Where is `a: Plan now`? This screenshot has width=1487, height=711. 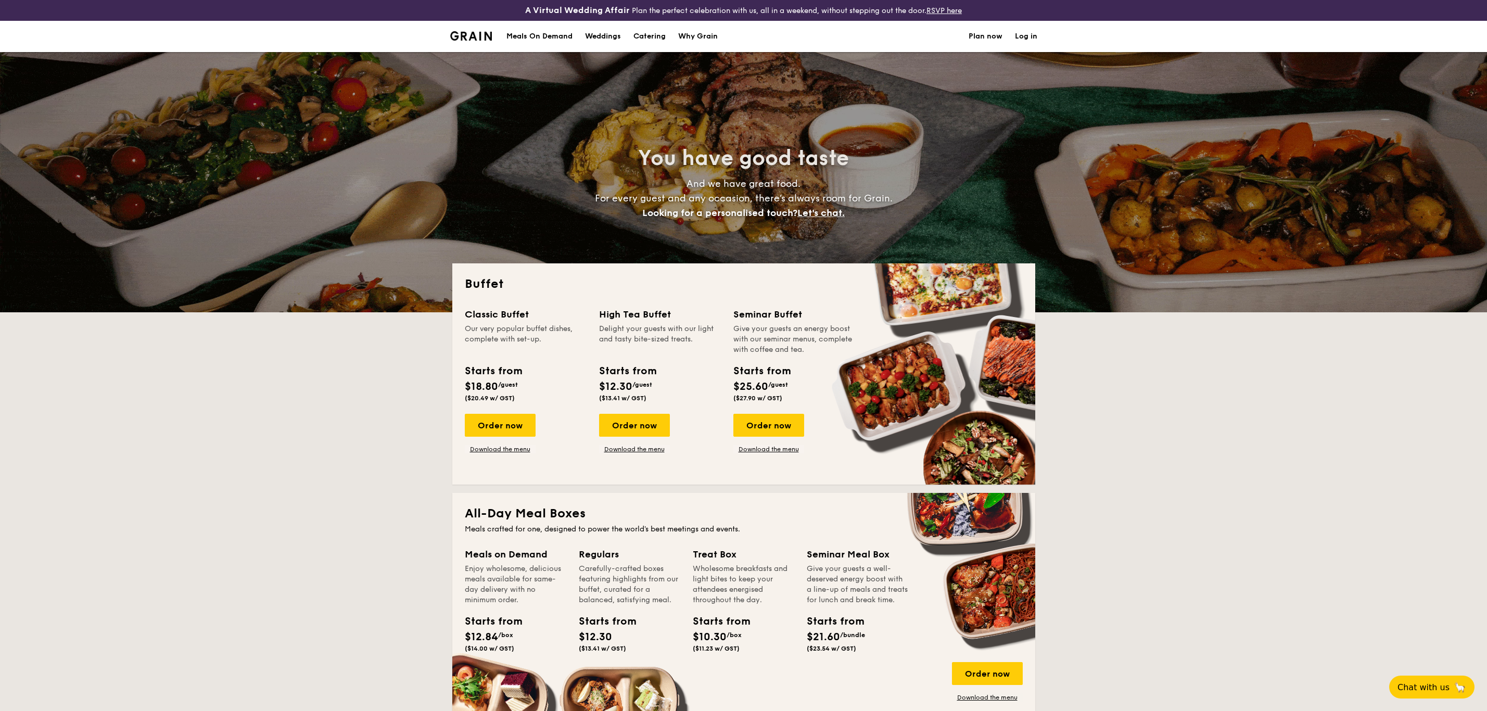 a: Plan now is located at coordinates (986, 36).